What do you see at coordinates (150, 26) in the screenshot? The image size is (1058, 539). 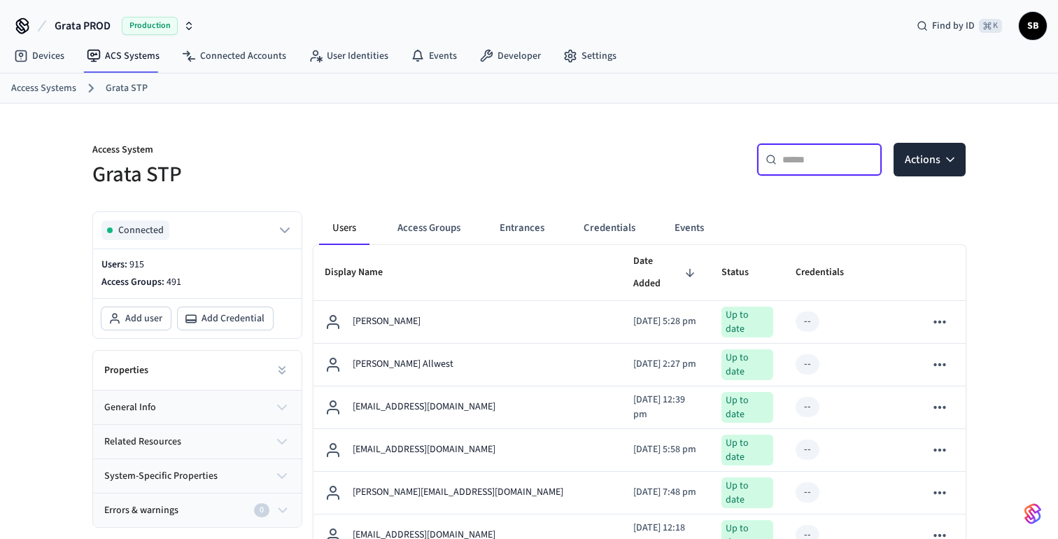 I see `span: Production` at bounding box center [150, 26].